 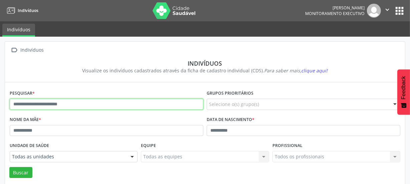 What do you see at coordinates (403, 88) in the screenshot?
I see `span: Feedback` at bounding box center [403, 88].